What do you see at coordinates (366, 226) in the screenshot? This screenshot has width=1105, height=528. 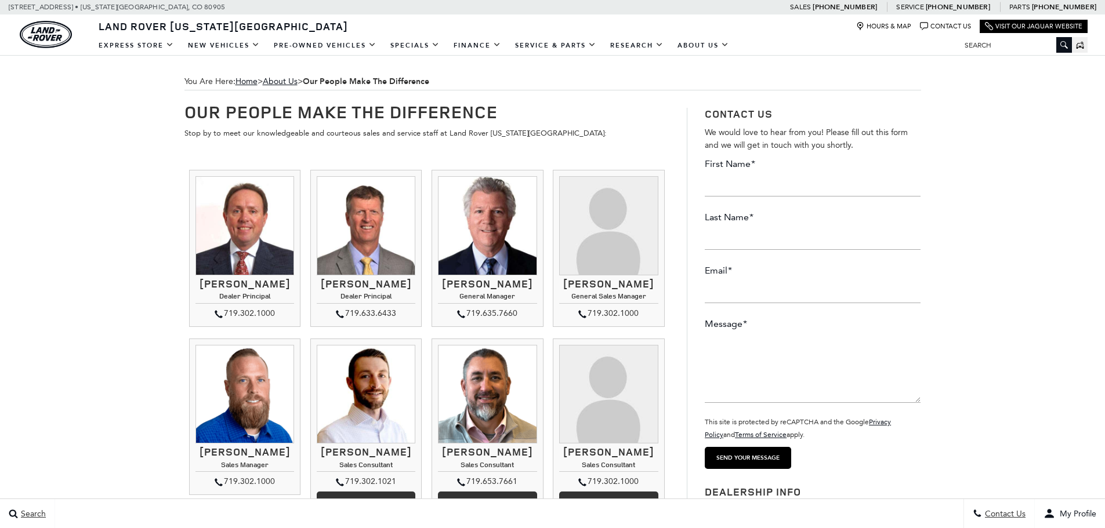 I see `img: Mike Jorgensen` at bounding box center [366, 226].